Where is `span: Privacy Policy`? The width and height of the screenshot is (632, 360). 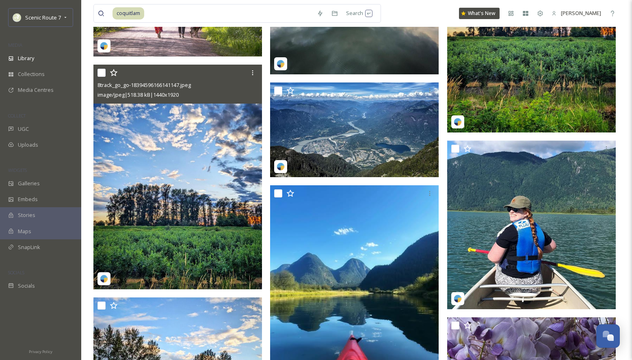 span: Privacy Policy is located at coordinates (41, 351).